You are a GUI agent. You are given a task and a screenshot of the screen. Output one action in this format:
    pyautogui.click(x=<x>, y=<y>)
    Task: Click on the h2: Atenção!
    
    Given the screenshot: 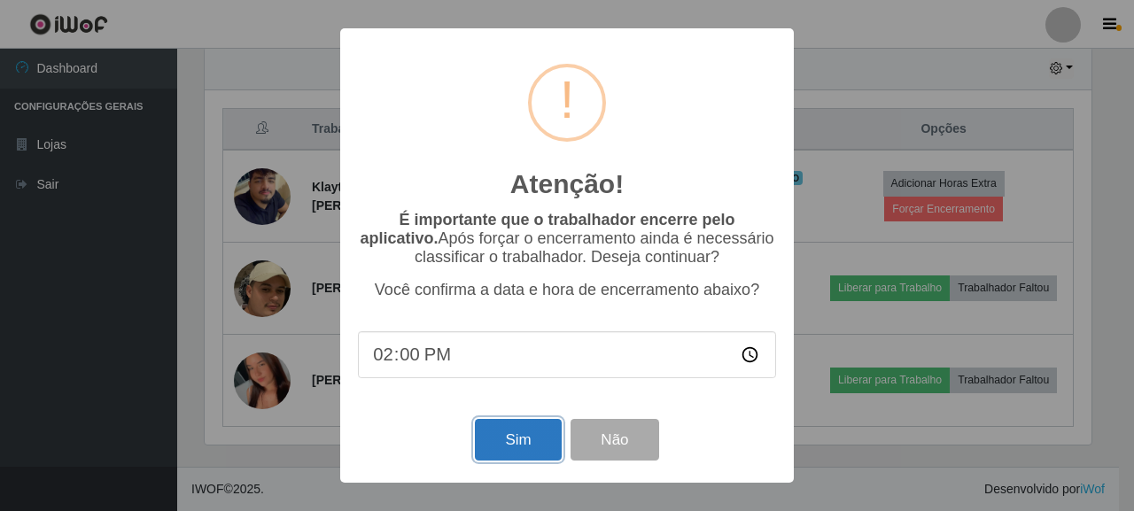 What is the action you would take?
    pyautogui.click(x=567, y=184)
    